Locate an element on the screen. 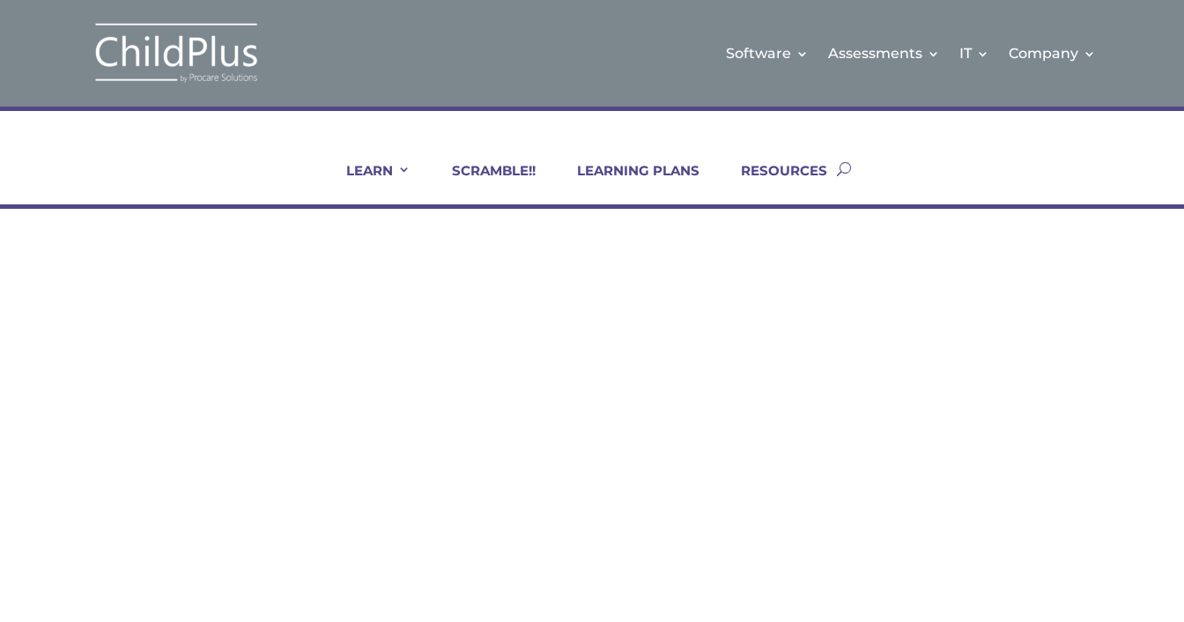 The image size is (1184, 622). a: IT is located at coordinates (974, 53).